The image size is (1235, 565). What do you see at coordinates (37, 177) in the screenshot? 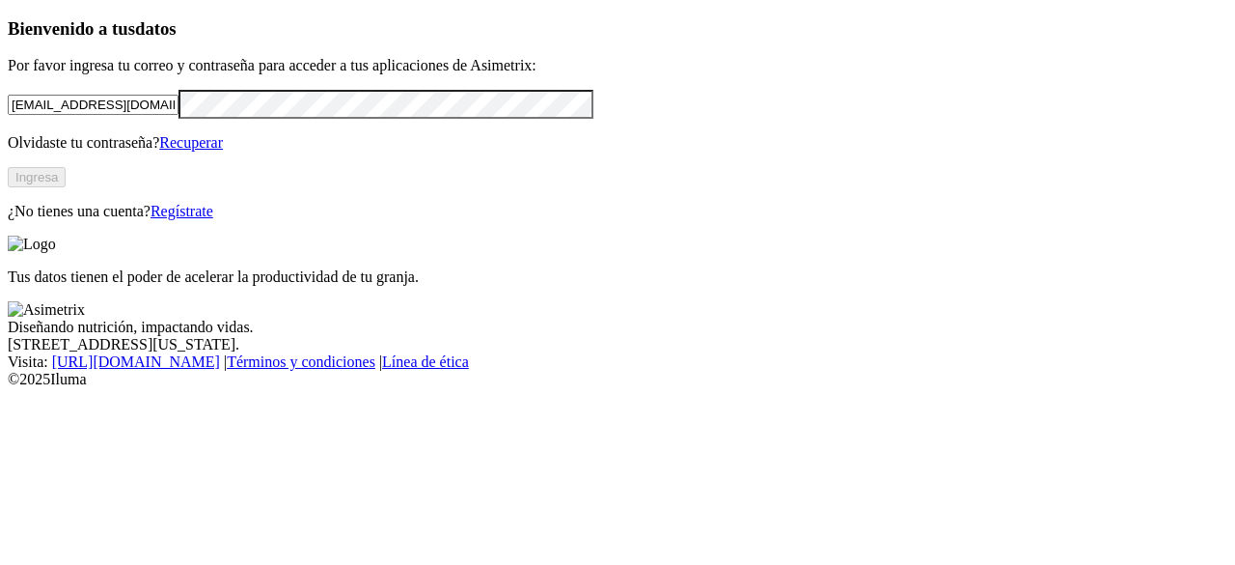
I see `button: Ingresa` at bounding box center [37, 177].